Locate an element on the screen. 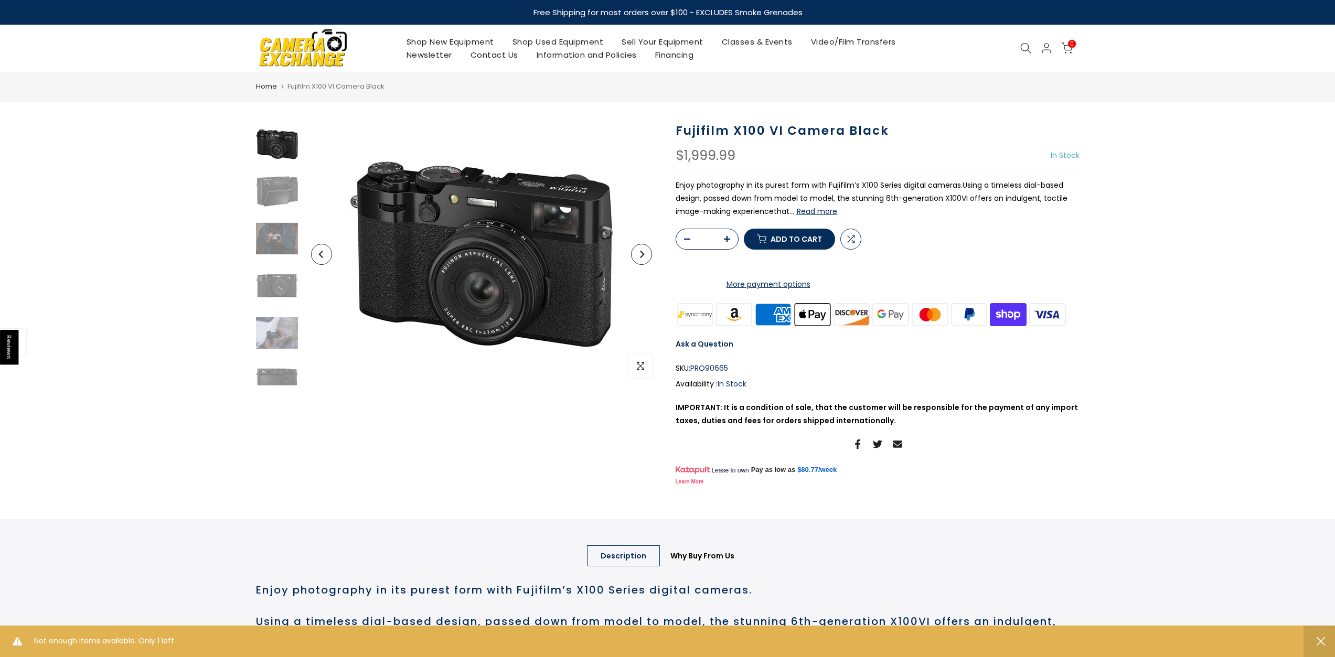 The width and height of the screenshot is (1335, 657). a: 0 is located at coordinates (1067, 48).